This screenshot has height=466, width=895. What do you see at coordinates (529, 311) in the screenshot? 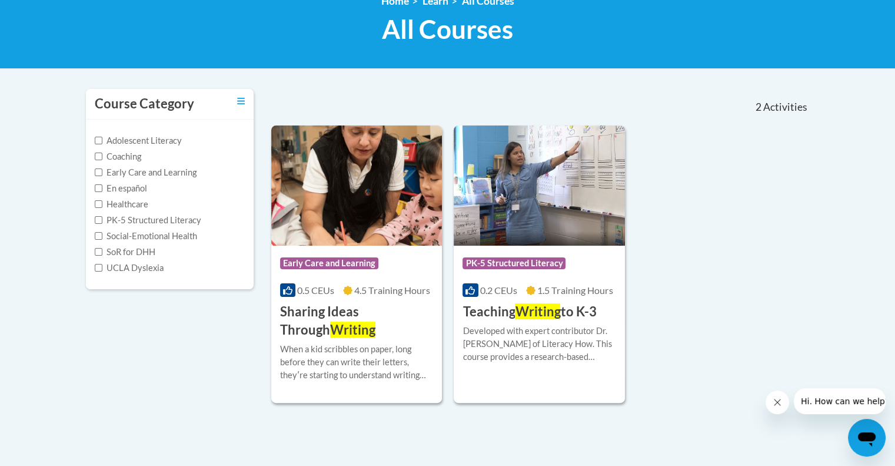
I see `h3: Teaching to K-3` at bounding box center [529, 311].